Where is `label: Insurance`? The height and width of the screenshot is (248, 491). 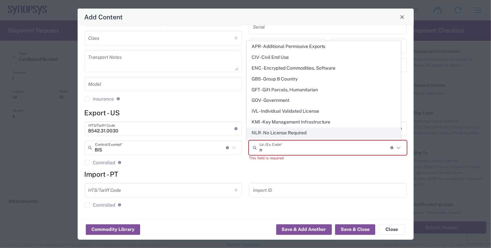 label: Insurance is located at coordinates (99, 99).